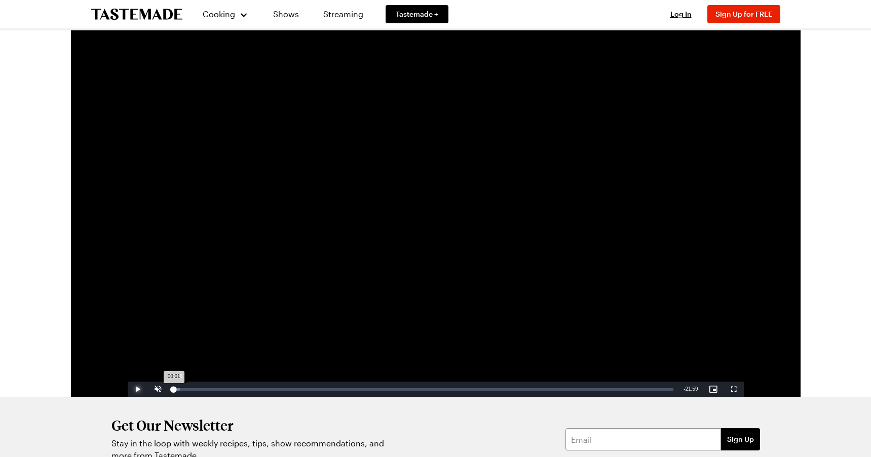 This screenshot has height=457, width=871. What do you see at coordinates (417, 14) in the screenshot?
I see `span: Tastemade +` at bounding box center [417, 14].